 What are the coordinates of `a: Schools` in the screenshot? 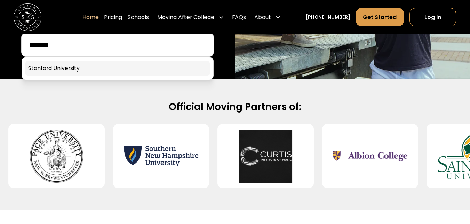 It's located at (138, 17).